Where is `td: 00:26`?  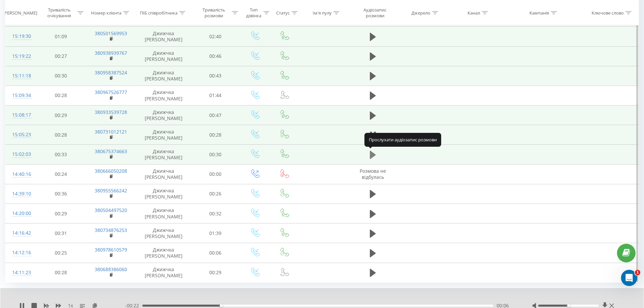
td: 00:26 is located at coordinates (215, 194).